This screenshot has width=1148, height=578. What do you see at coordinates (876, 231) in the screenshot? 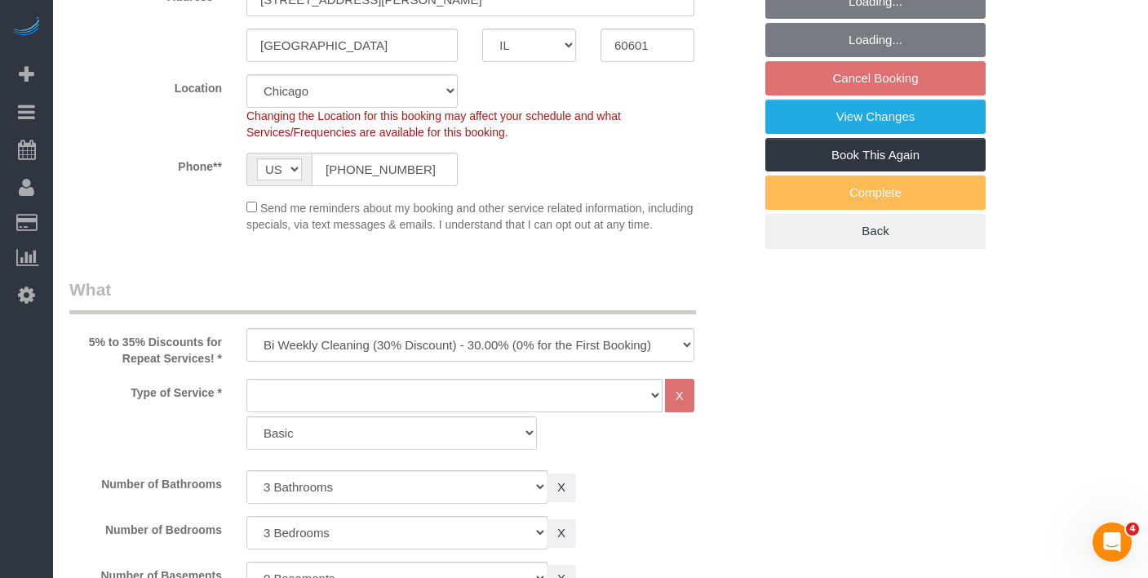
I see `a: Back` at bounding box center [876, 231].